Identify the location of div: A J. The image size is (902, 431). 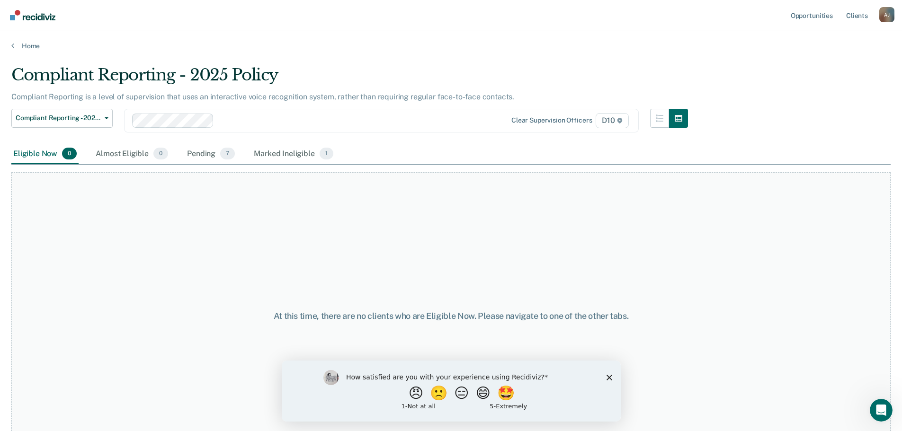
(887, 15).